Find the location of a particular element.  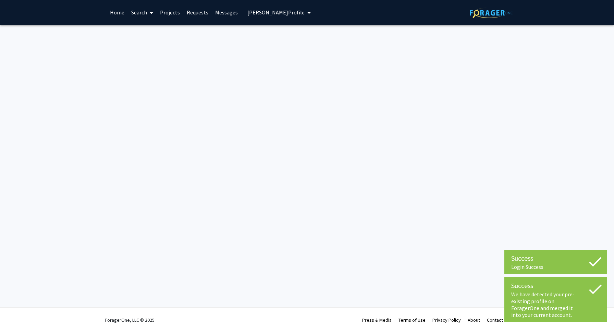

a: Search is located at coordinates (142, 12).